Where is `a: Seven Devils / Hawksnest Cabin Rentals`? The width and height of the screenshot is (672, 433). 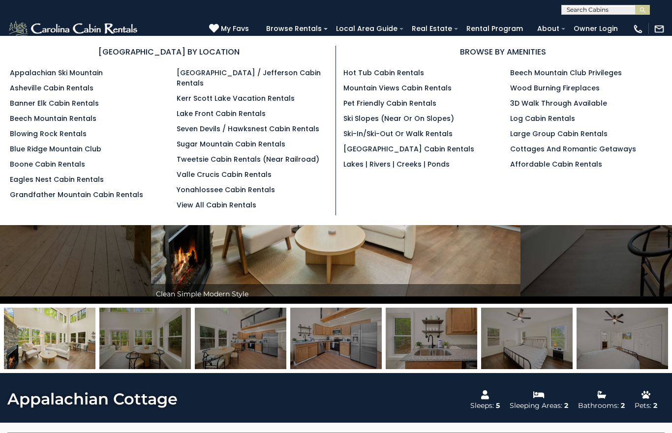
a: Seven Devils / Hawksnest Cabin Rentals is located at coordinates (248, 129).